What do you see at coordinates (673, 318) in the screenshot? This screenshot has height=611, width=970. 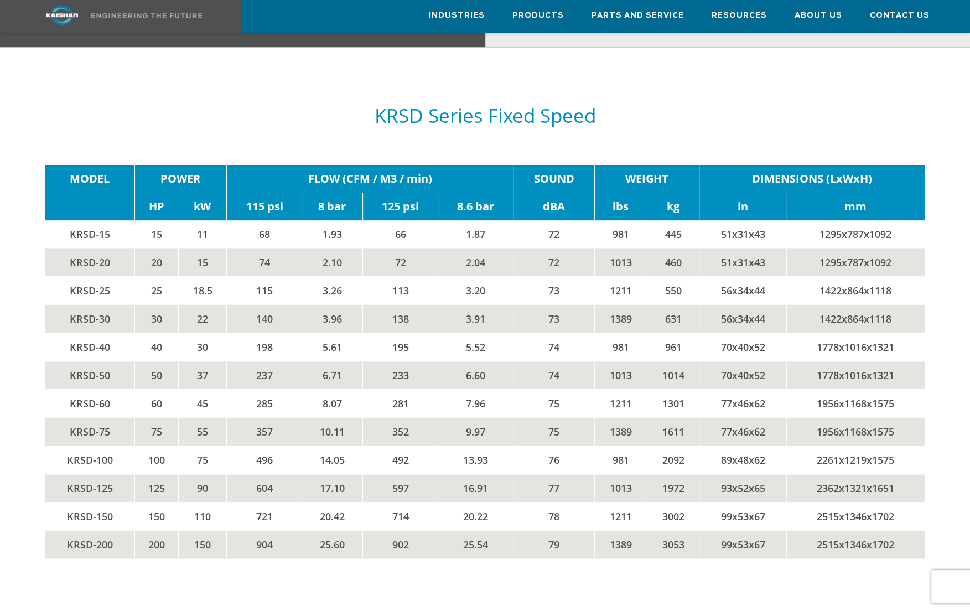 I see `td: 631` at bounding box center [673, 318].